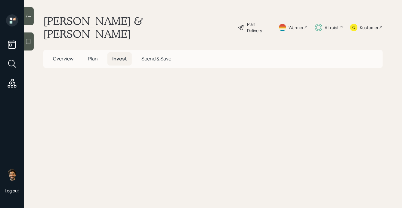 This screenshot has height=208, width=402. Describe the element at coordinates (63, 59) in the screenshot. I see `span: Overview` at that location.